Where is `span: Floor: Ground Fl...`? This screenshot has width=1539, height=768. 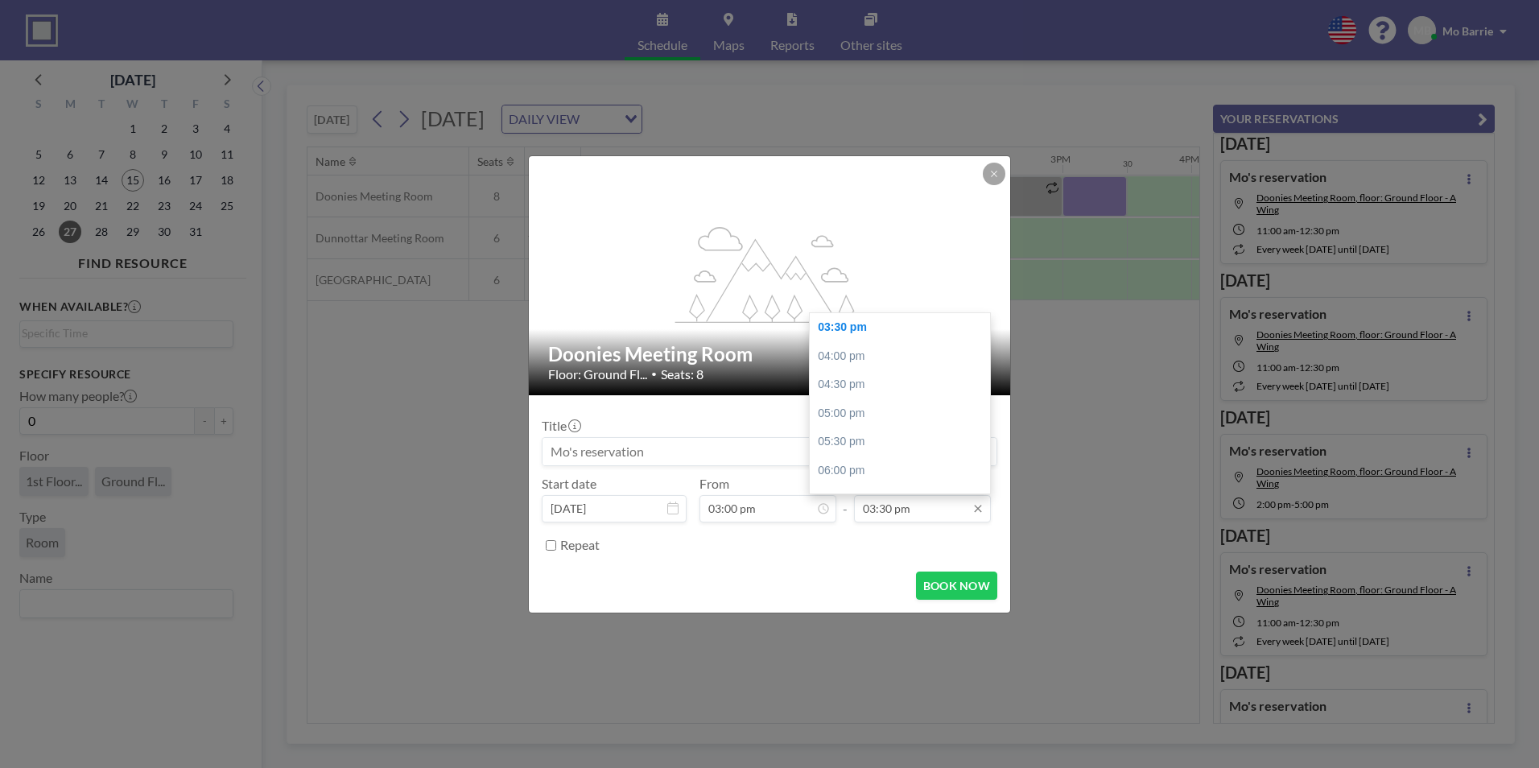 span: Floor: Ground Fl... is located at coordinates (597, 374).